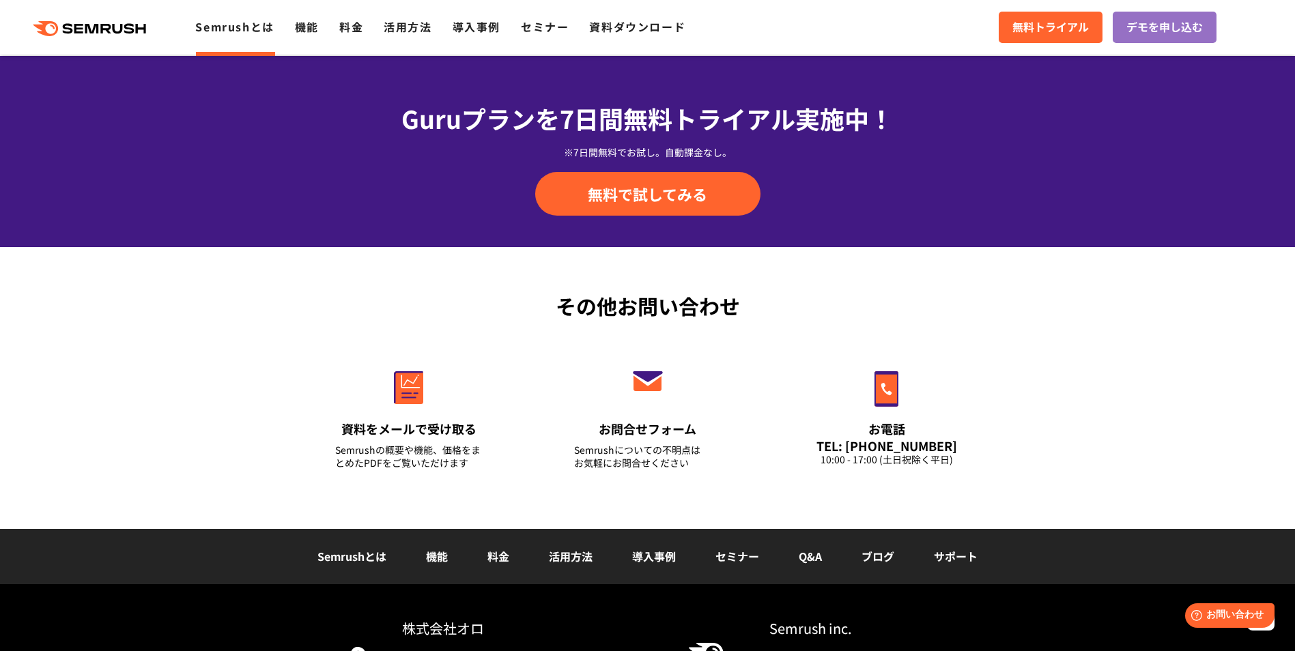 Image resolution: width=1295 pixels, height=651 pixels. Describe the element at coordinates (887, 459) in the screenshot. I see `div: 10:00 - 17:00 (土日祝除く平日)` at that location.